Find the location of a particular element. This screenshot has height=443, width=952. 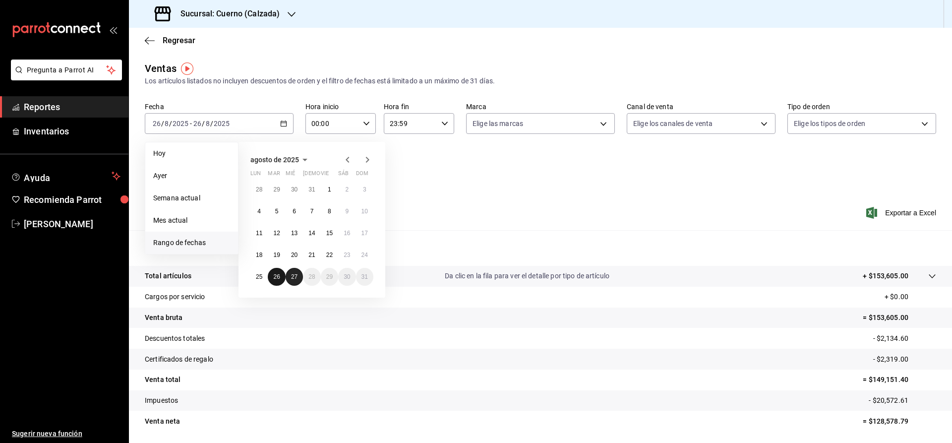

abbr: domingo is located at coordinates (362, 175).